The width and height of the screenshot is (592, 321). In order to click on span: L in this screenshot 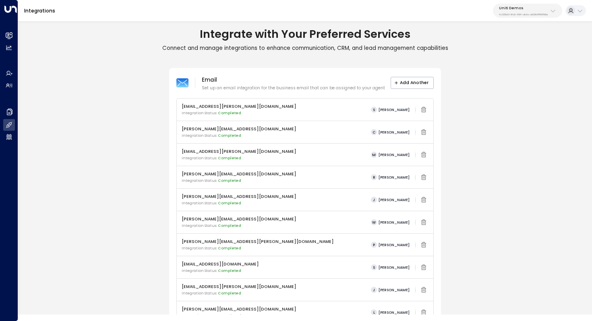, I will do `click(374, 312)`.